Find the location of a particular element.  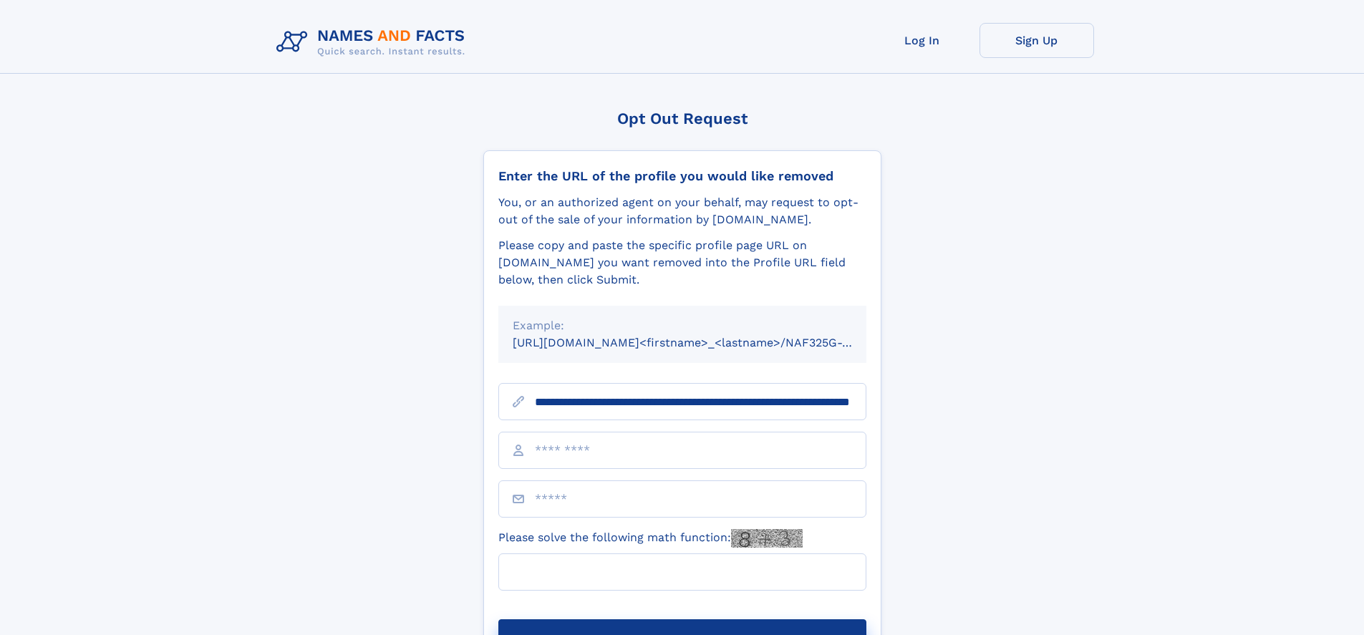

label: Please solve the following math function: is located at coordinates (650, 538).